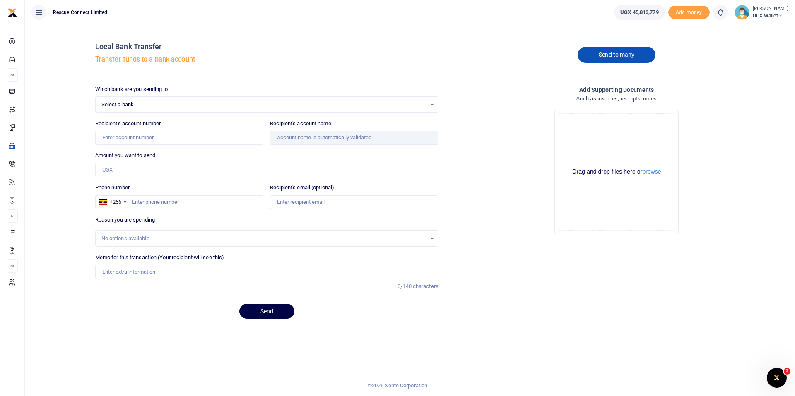 The width and height of the screenshot is (795, 396). I want to click on span: Select a bank, so click(264, 105).